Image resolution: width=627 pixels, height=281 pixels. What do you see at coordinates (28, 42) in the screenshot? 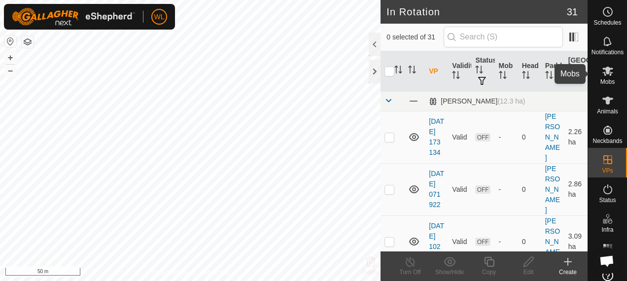
I see `button: Map Layers` at bounding box center [28, 42].